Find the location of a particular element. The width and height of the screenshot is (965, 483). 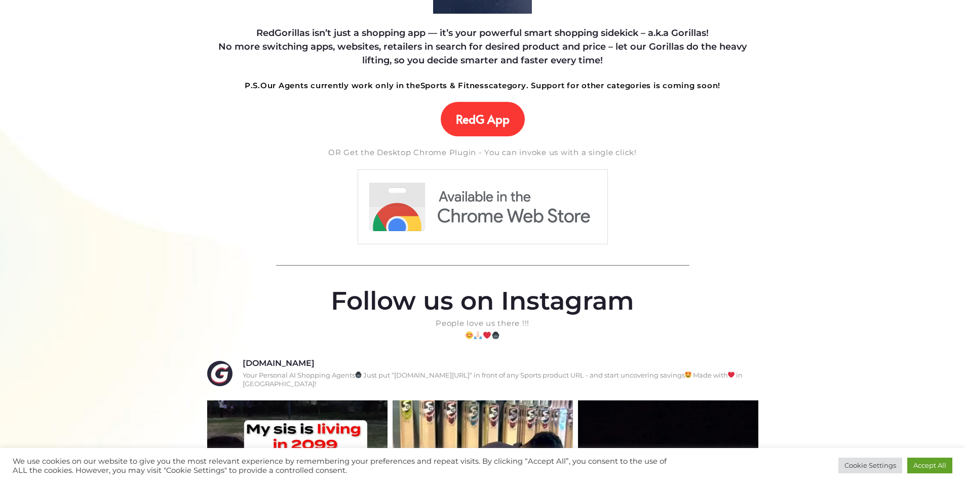

strong: Our Agents currently work only in the category. Support for other categories is coming soon! is located at coordinates (482, 85).